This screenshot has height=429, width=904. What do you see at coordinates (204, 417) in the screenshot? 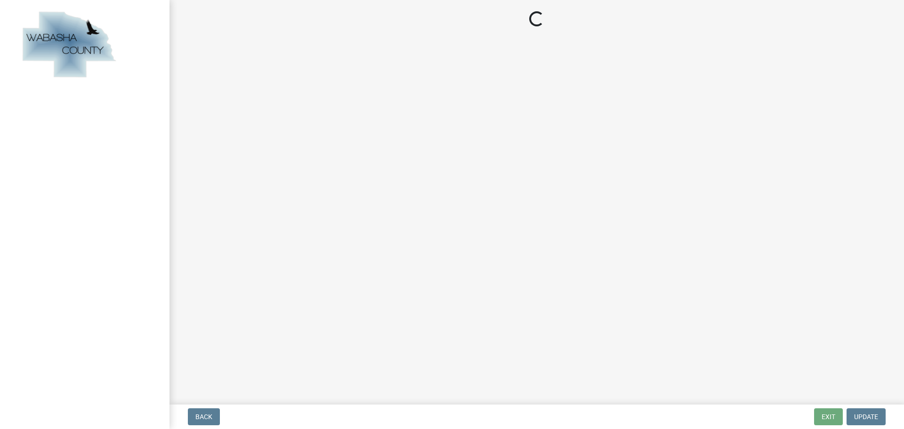
I see `span: Back` at bounding box center [204, 417].